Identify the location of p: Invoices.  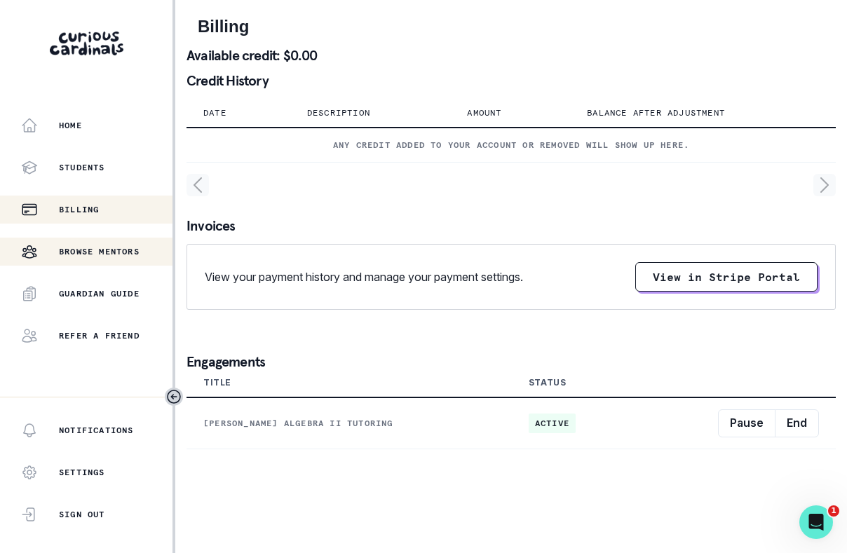
(511, 226).